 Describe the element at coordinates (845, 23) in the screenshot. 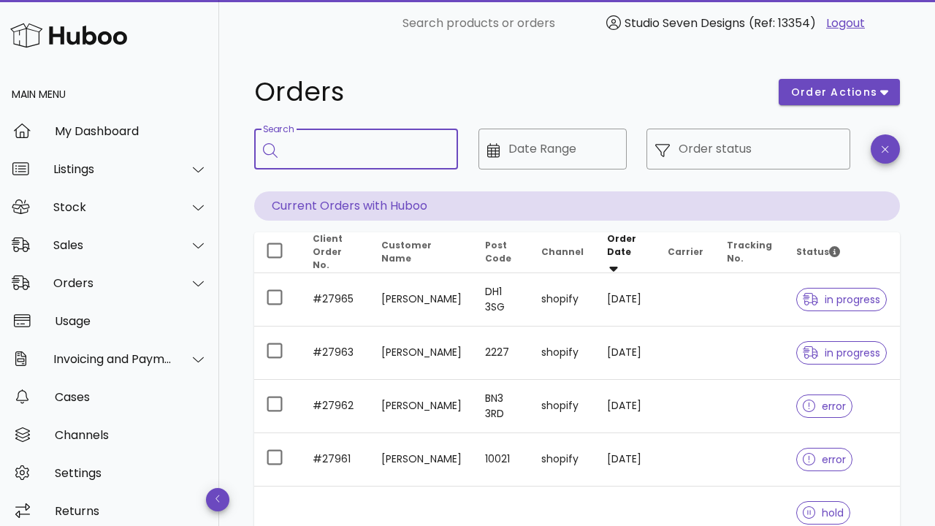

I see `a: Logout` at that location.